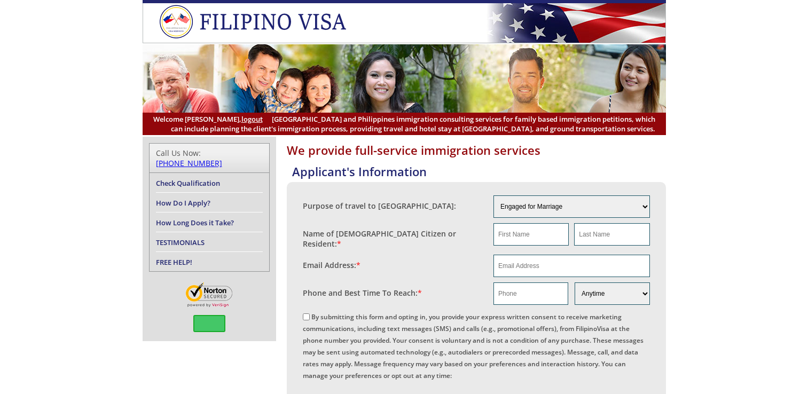 Image resolution: width=808 pixels, height=394 pixels. I want to click on a: How Do I Apply?, so click(183, 203).